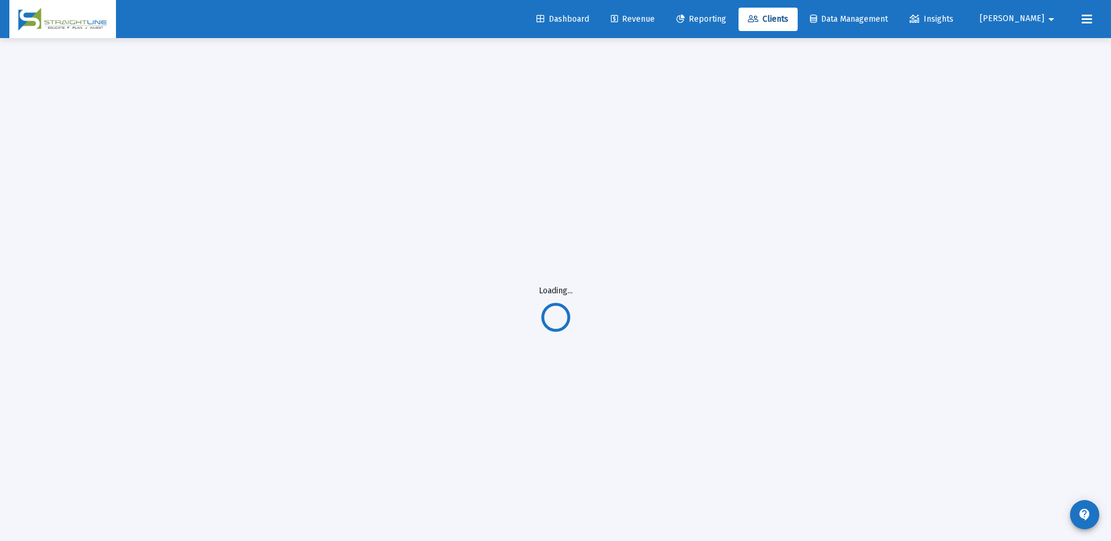  What do you see at coordinates (1051, 19) in the screenshot?
I see `mat-icon: arrow_drop_down` at bounding box center [1051, 19].